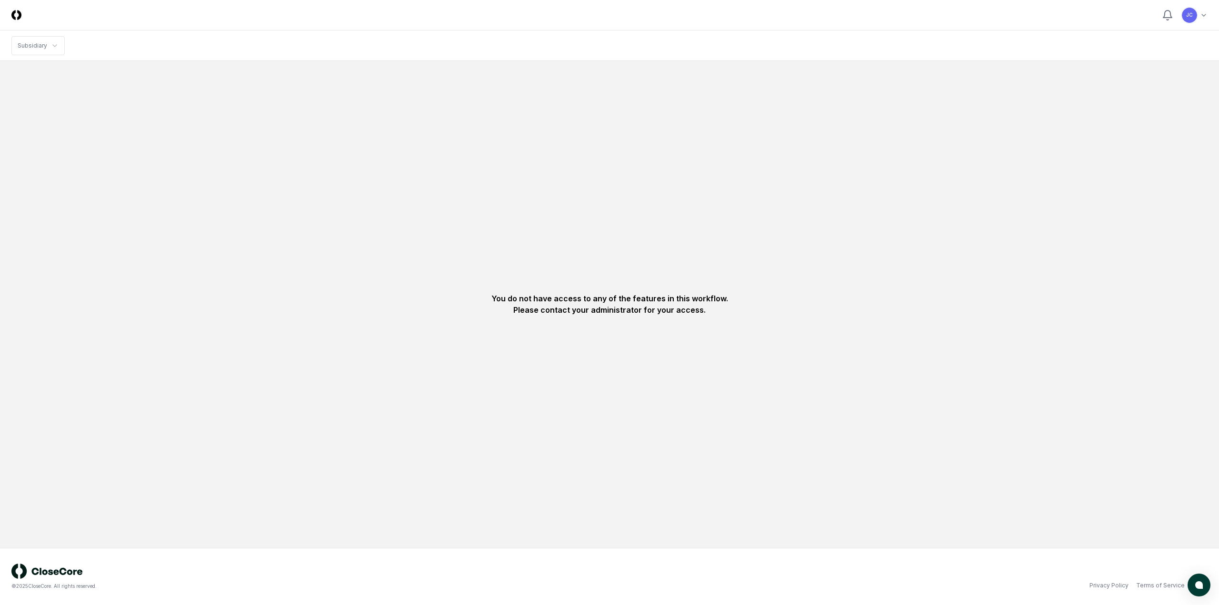 Image resolution: width=1219 pixels, height=605 pixels. I want to click on button: JC, so click(1189, 15).